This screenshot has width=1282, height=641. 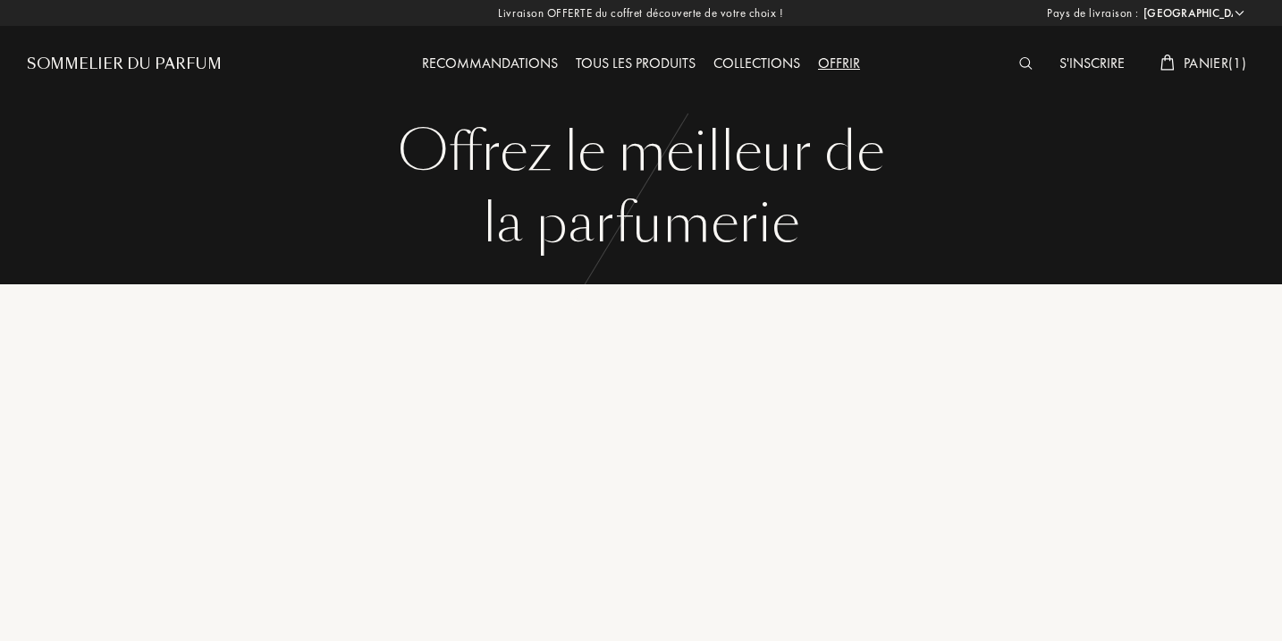 I want to click on a: Recommandations, so click(x=490, y=63).